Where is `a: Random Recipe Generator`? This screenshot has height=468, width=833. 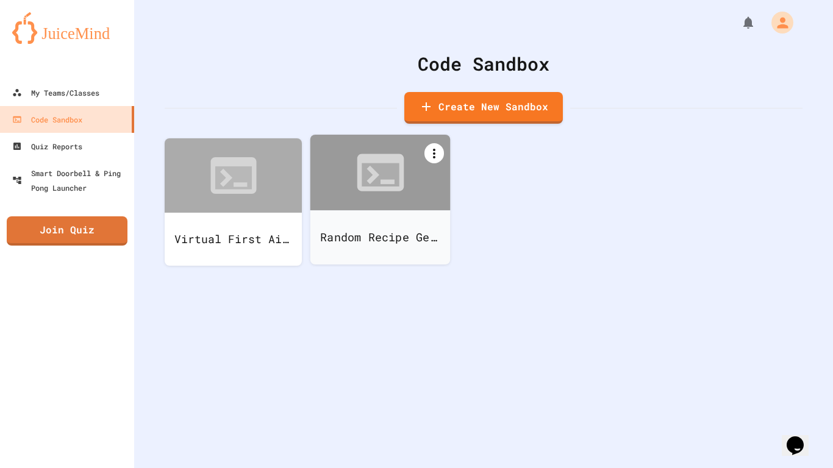
a: Random Recipe Generator is located at coordinates (380, 199).